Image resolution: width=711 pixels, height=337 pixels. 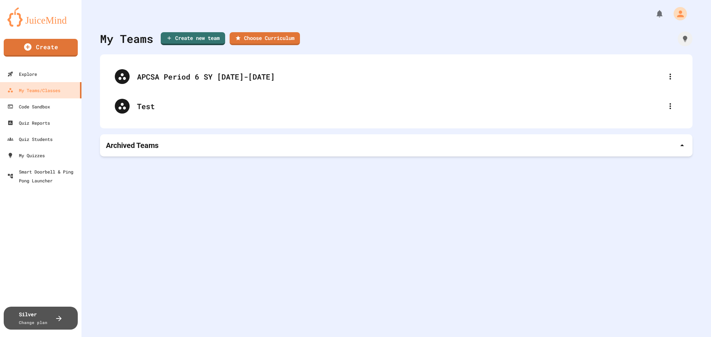 What do you see at coordinates (132, 145) in the screenshot?
I see `p: Archived Teams` at bounding box center [132, 145].